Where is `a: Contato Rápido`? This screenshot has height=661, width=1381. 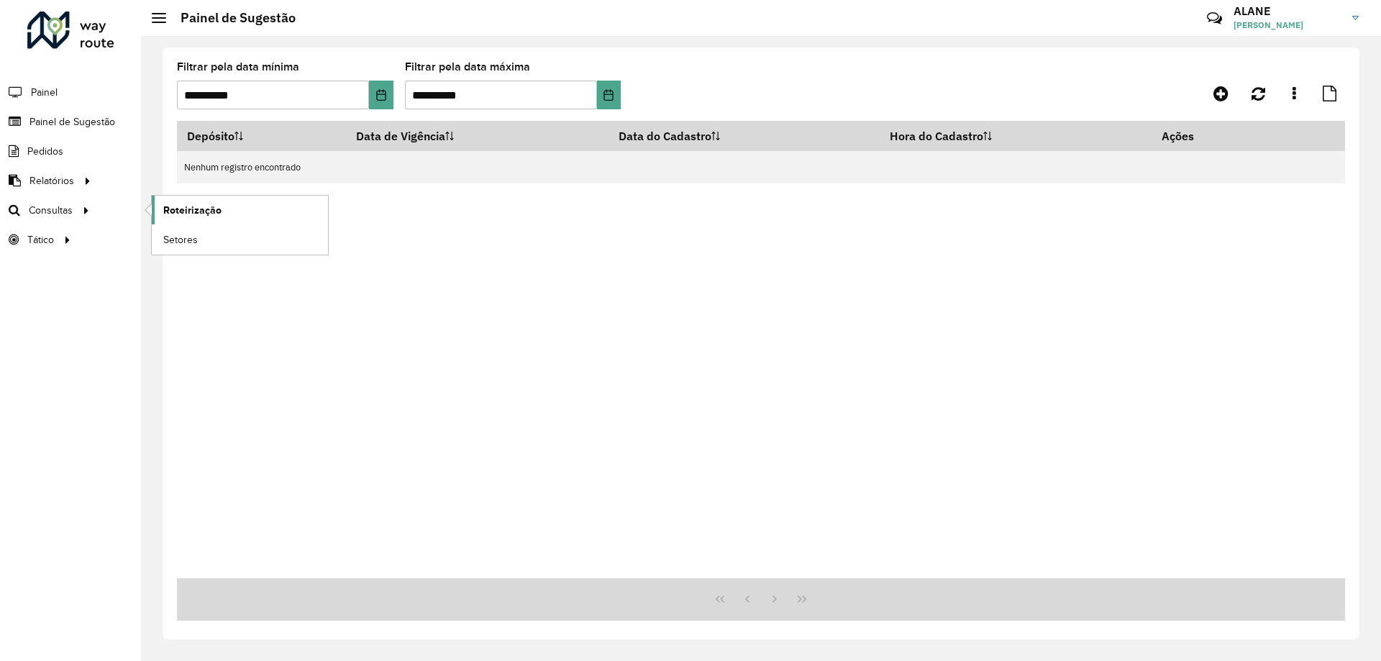 a: Contato Rápido is located at coordinates (1214, 18).